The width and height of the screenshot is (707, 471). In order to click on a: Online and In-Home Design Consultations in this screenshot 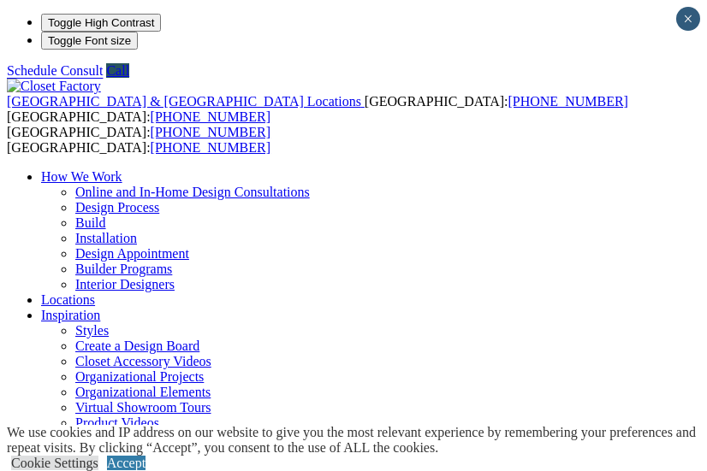, I will do `click(192, 192)`.